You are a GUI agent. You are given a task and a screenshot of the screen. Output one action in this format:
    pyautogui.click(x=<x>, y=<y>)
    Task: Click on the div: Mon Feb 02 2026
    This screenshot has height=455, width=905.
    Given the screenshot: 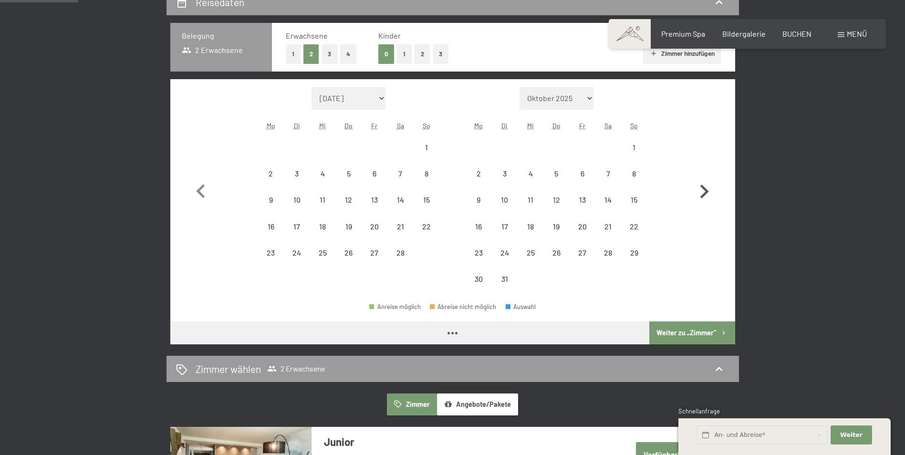 What is the action you would take?
    pyautogui.click(x=271, y=174)
    